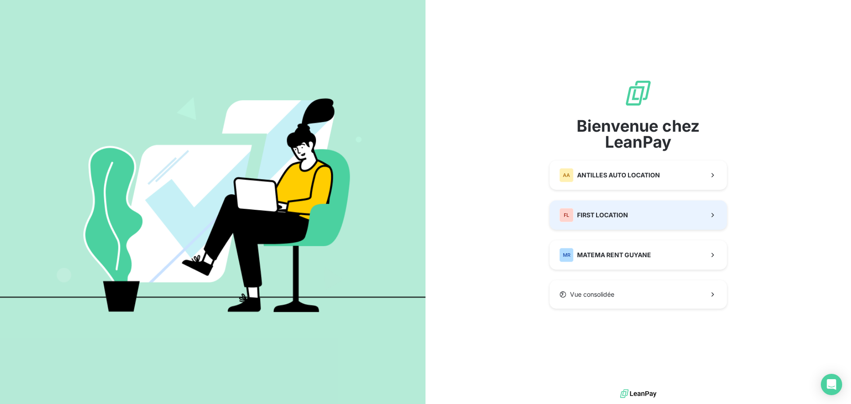 This screenshot has height=404, width=851. I want to click on div: FL, so click(566, 215).